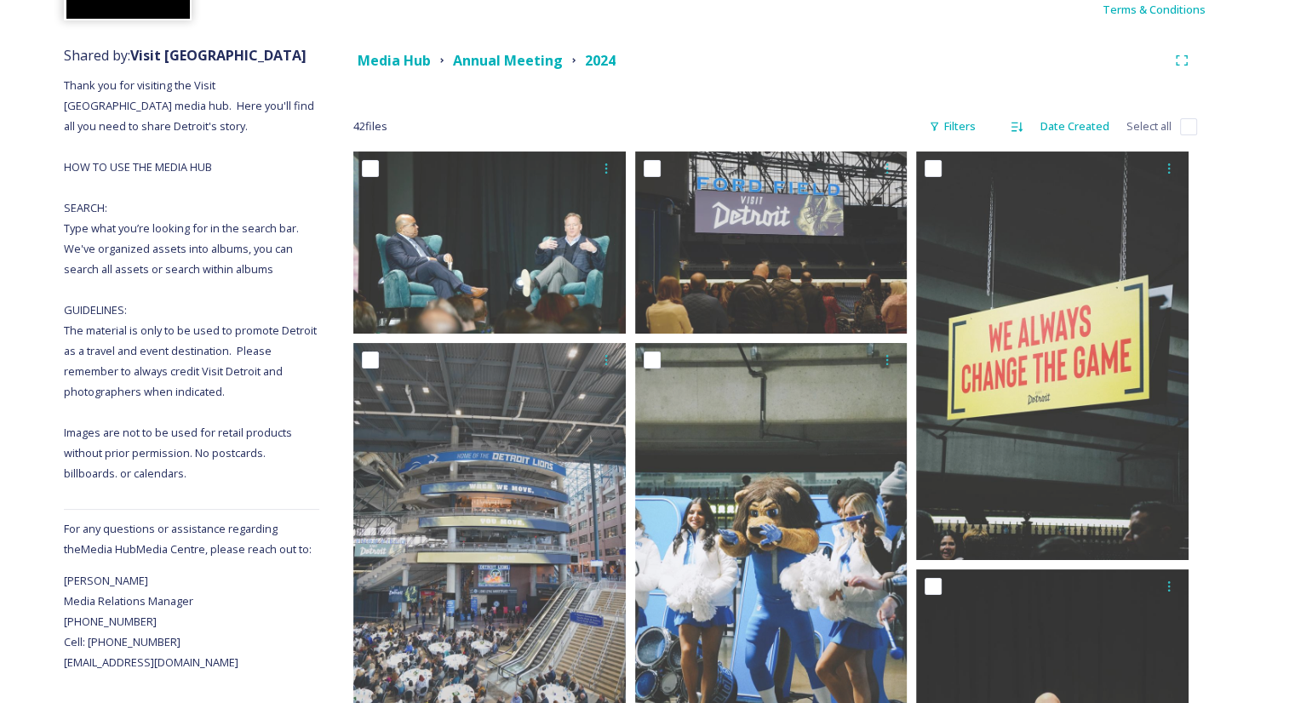 This screenshot has height=703, width=1295. I want to click on img: IMG-0006.jpg, so click(1053, 356).